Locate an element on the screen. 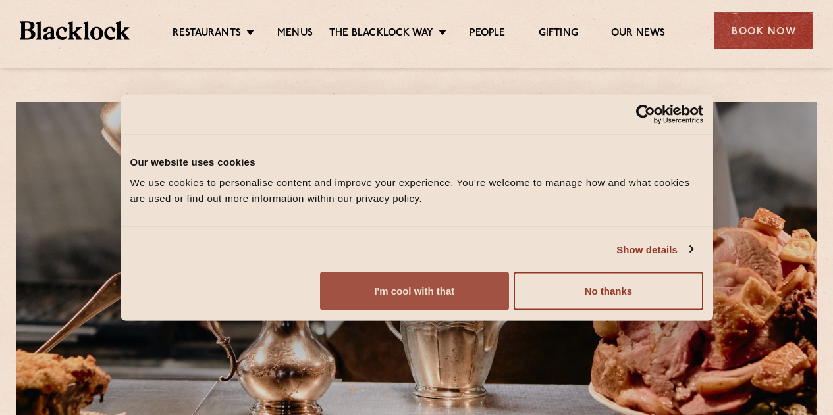 The width and height of the screenshot is (833, 415). button: No thanks is located at coordinates (607, 292).